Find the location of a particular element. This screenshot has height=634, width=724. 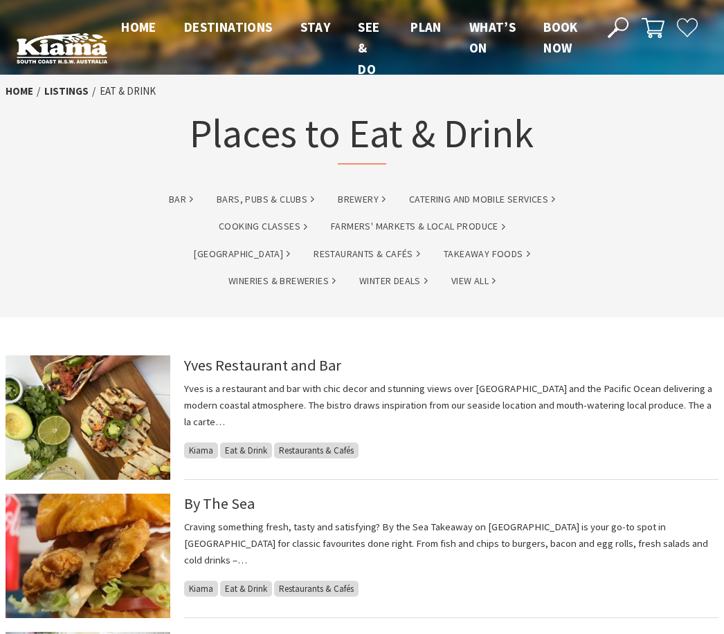

a: Takeaway Foods is located at coordinates (486, 254).